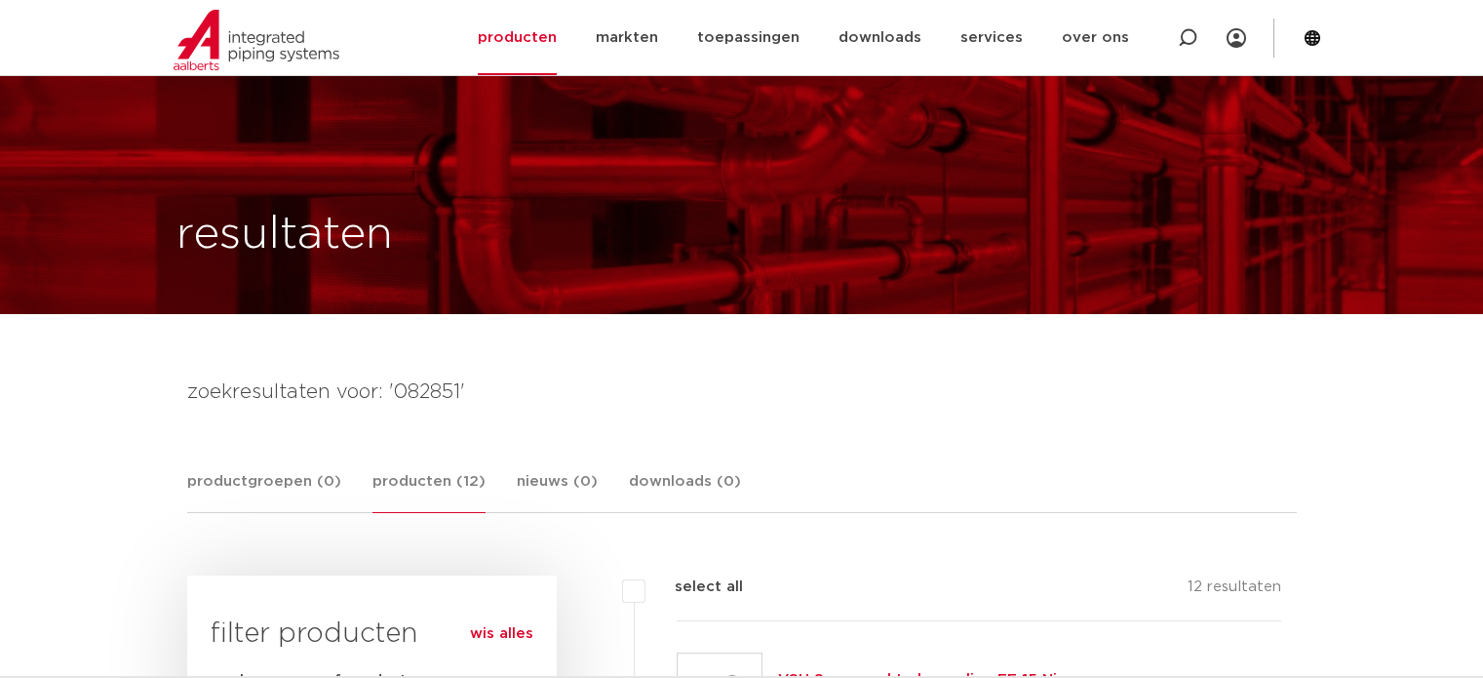 This screenshot has width=1483, height=678. What do you see at coordinates (694, 587) in the screenshot?
I see `label: select all` at bounding box center [694, 587].